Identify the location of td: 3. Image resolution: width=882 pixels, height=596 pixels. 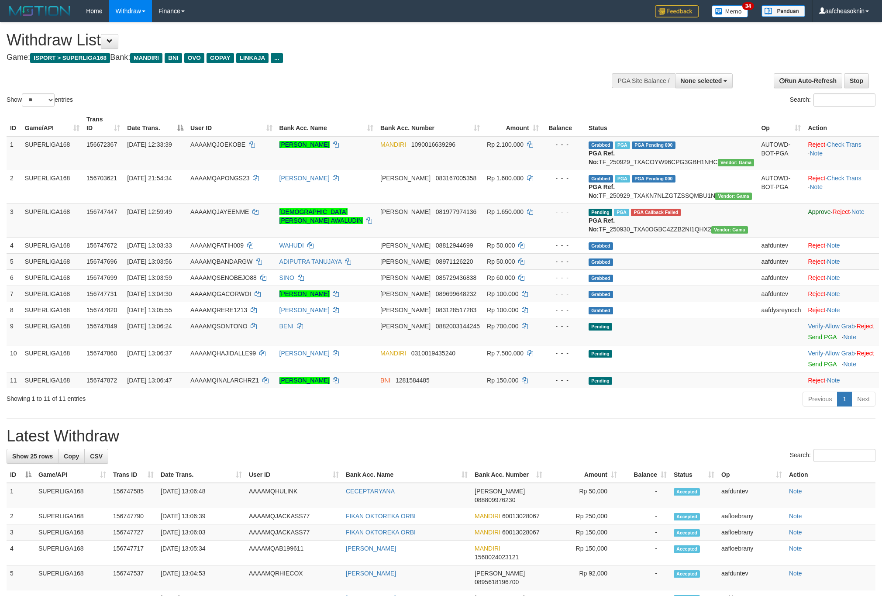
(14, 220).